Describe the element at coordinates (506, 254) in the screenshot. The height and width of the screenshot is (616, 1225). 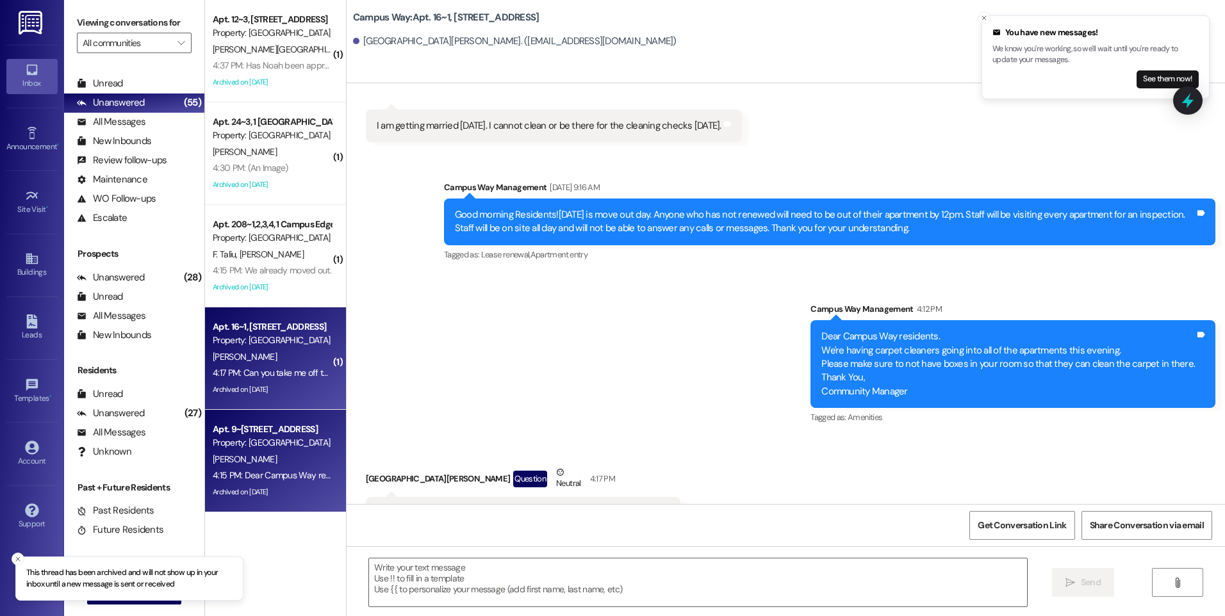
I see `span: Lease renewal ,` at that location.